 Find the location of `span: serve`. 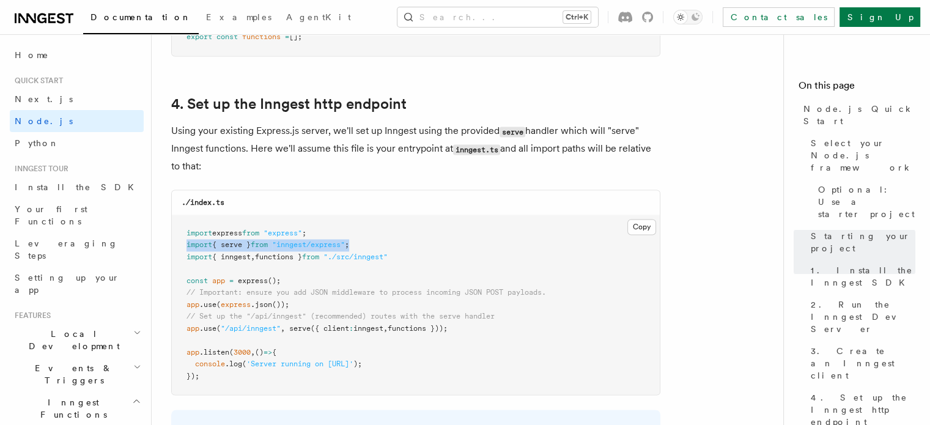

span: serve is located at coordinates (299, 328).